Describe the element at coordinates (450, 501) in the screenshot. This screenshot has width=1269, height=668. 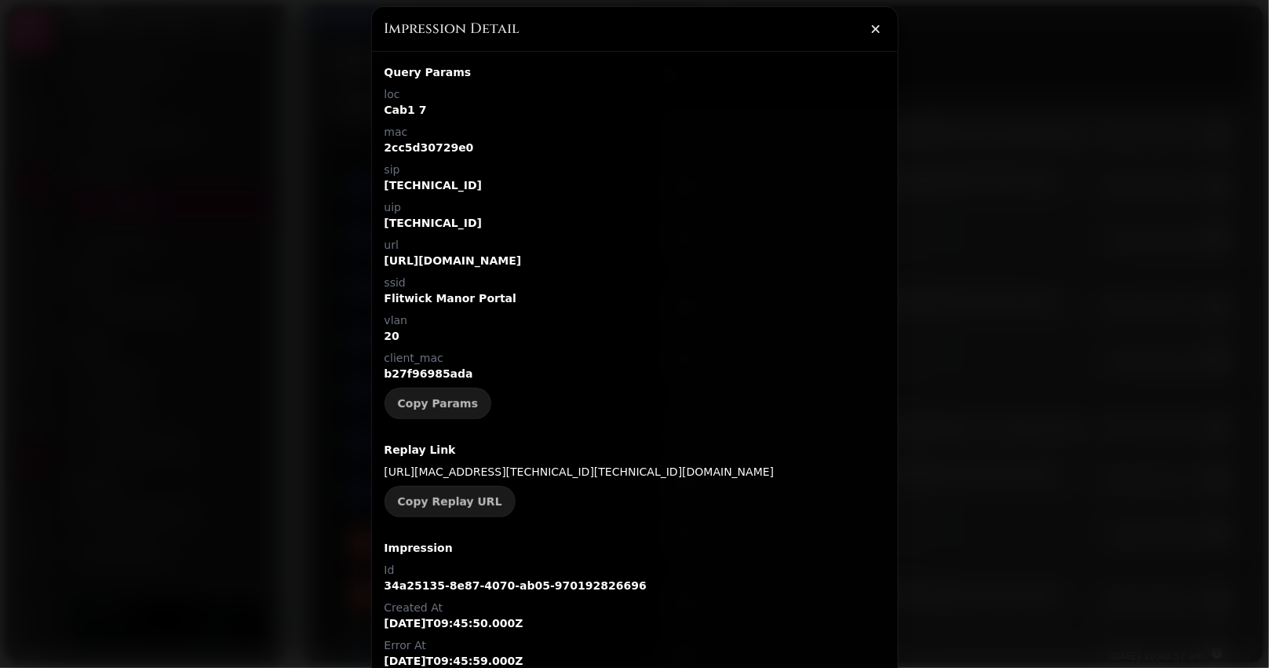
I see `span: Copy Replay URL` at that location.